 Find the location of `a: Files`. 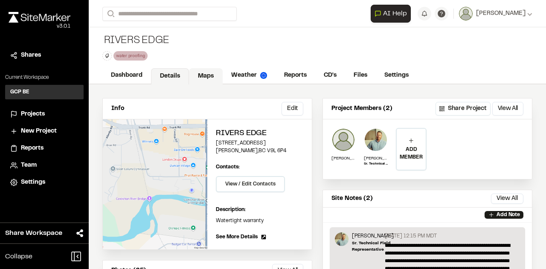

a: Files is located at coordinates (360, 75).